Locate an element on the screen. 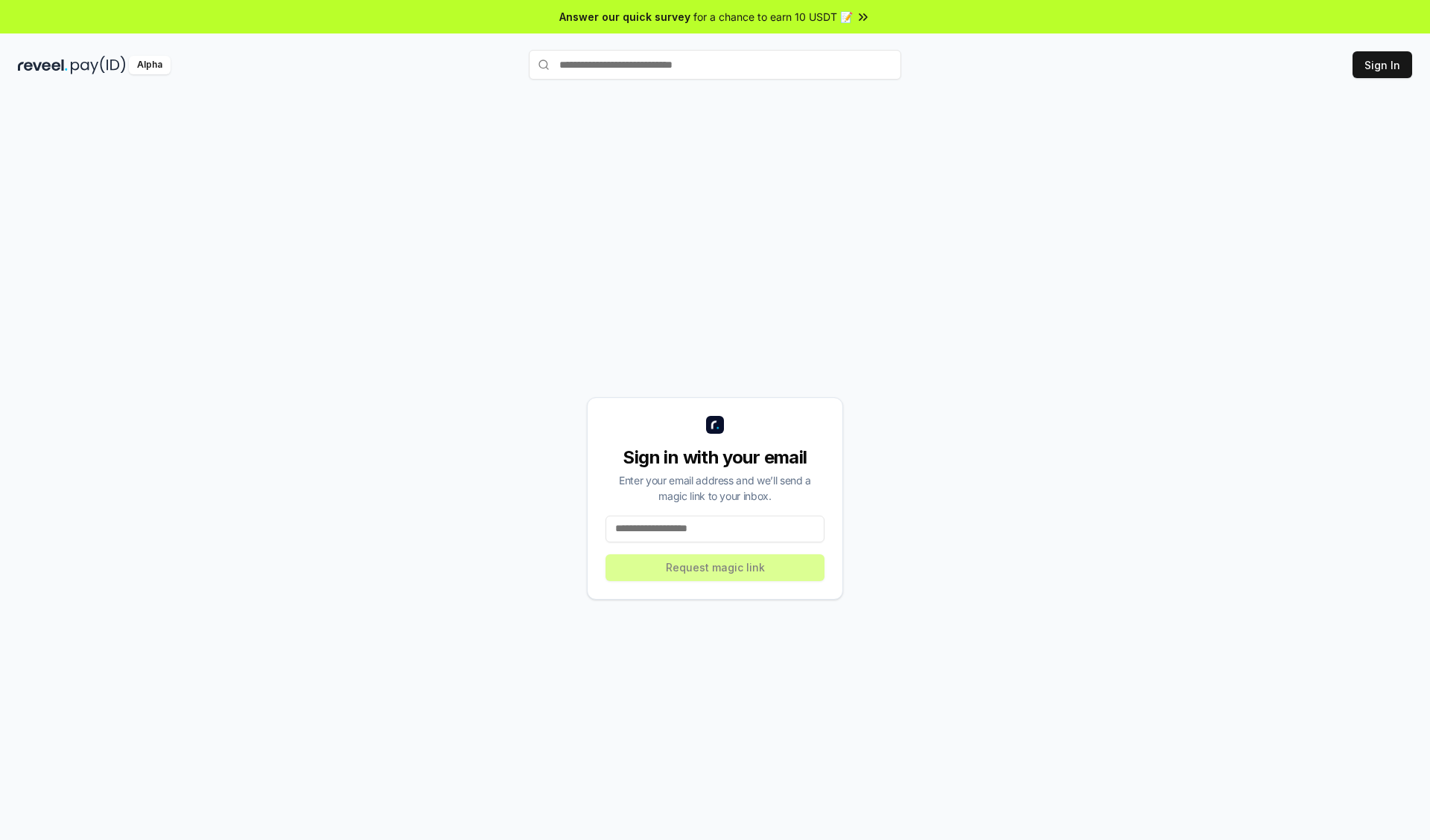 Image resolution: width=1430 pixels, height=840 pixels. img: pay_id is located at coordinates (98, 65).